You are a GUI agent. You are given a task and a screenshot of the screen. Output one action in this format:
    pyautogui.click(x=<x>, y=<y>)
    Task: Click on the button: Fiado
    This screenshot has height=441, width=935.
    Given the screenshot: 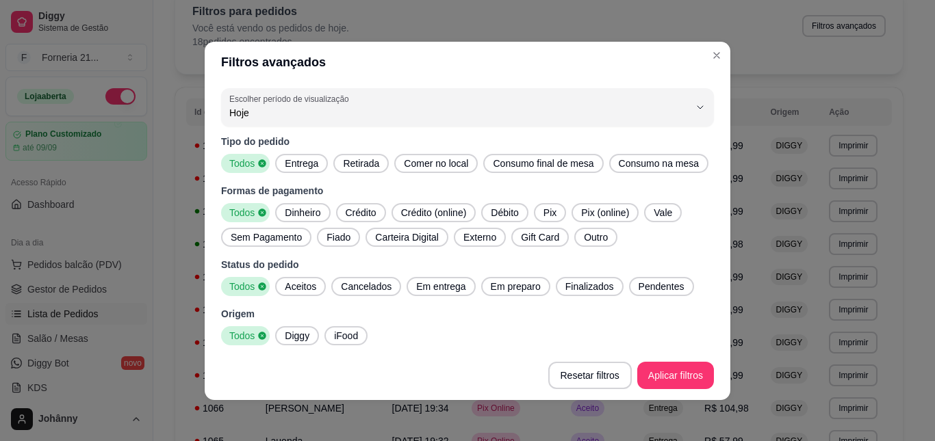 What is the action you would take?
    pyautogui.click(x=338, y=237)
    